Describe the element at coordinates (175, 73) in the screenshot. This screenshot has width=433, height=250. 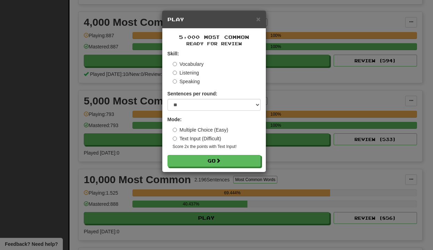
I see `input: Listening` at that location.